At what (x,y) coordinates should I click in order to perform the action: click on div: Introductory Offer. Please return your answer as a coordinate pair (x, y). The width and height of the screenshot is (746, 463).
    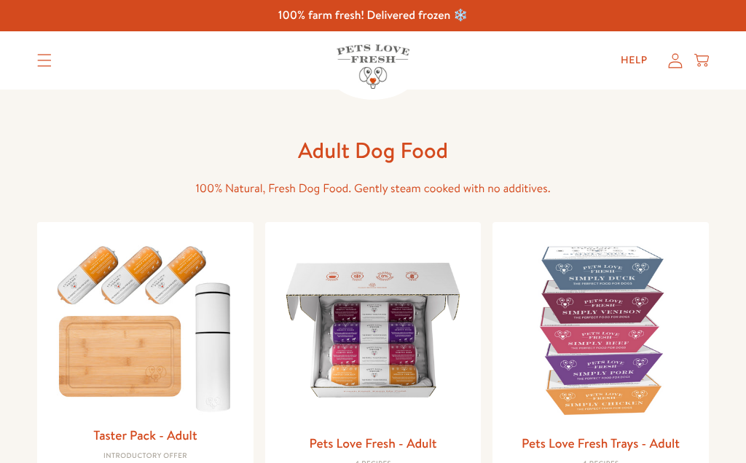
    Looking at the image, I should click on (145, 457).